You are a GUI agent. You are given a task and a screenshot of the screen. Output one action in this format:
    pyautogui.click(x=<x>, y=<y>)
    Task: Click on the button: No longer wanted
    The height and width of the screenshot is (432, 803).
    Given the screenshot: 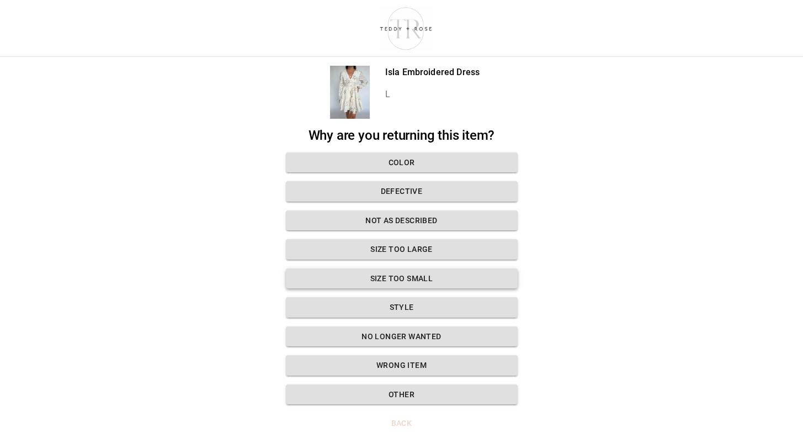 What is the action you would take?
    pyautogui.click(x=402, y=336)
    